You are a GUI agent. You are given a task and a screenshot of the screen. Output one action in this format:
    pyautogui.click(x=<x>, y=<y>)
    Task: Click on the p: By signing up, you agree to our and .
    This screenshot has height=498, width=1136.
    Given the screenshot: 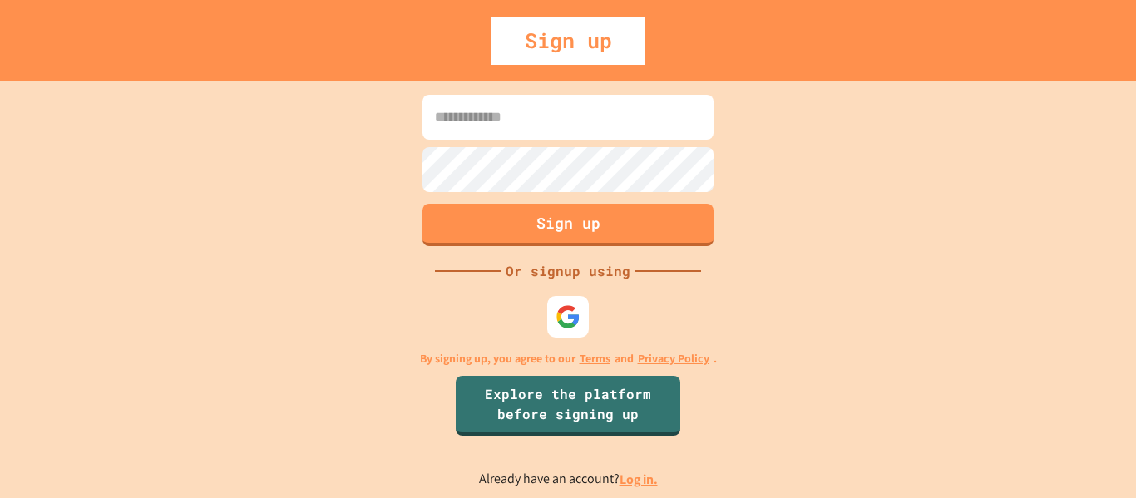 What is the action you would take?
    pyautogui.click(x=568, y=358)
    